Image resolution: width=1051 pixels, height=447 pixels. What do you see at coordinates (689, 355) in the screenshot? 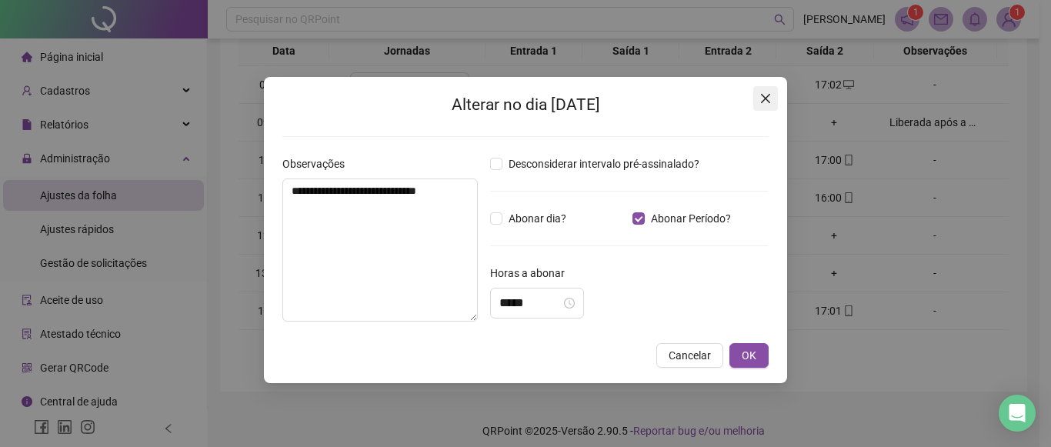
I see `button: Cancelar` at bounding box center [689, 355].